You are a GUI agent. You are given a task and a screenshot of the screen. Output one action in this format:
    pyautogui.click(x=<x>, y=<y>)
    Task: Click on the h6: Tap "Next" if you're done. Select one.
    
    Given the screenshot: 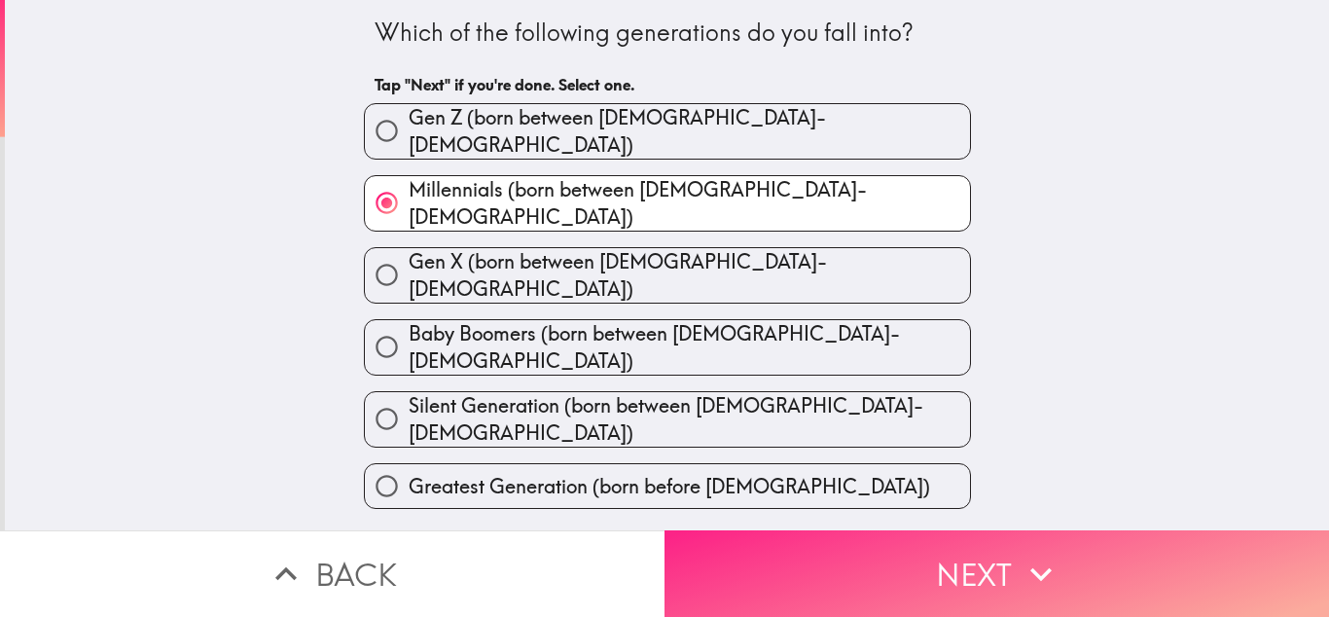 What is the action you would take?
    pyautogui.click(x=667, y=85)
    